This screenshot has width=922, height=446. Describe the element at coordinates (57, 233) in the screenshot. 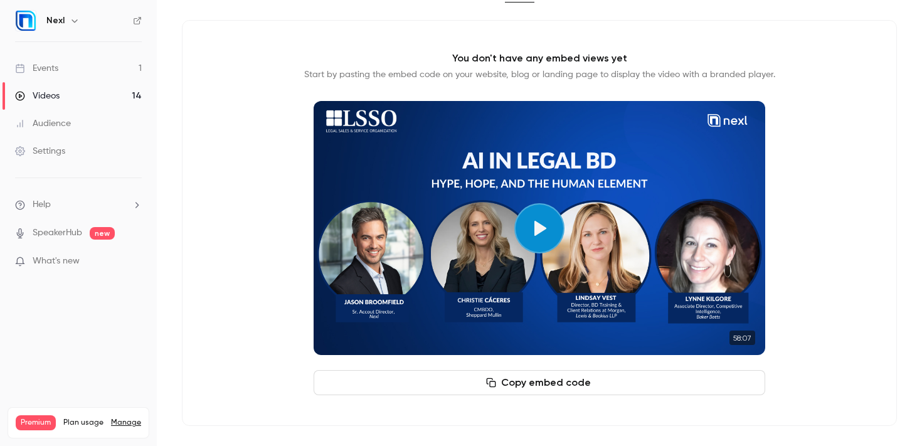

I see `a: SpeakerHub` at that location.